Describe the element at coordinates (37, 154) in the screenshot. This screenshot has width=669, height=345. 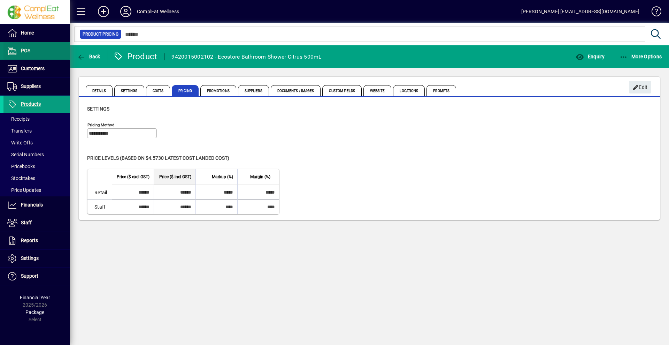
I see `a: Serial Numbers` at that location.